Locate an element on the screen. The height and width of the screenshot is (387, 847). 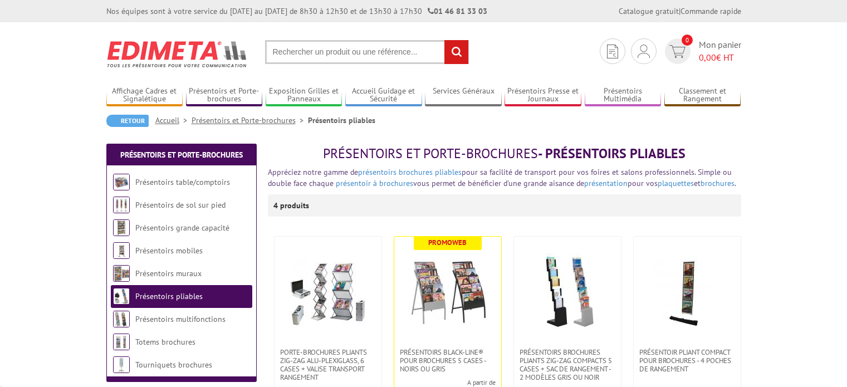
img: Présentoirs multifonctions is located at coordinates (121, 319).